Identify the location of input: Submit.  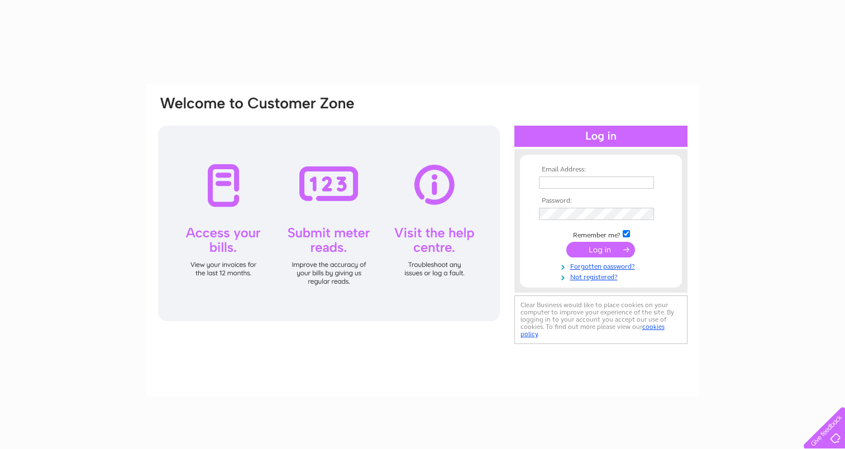
(601, 250).